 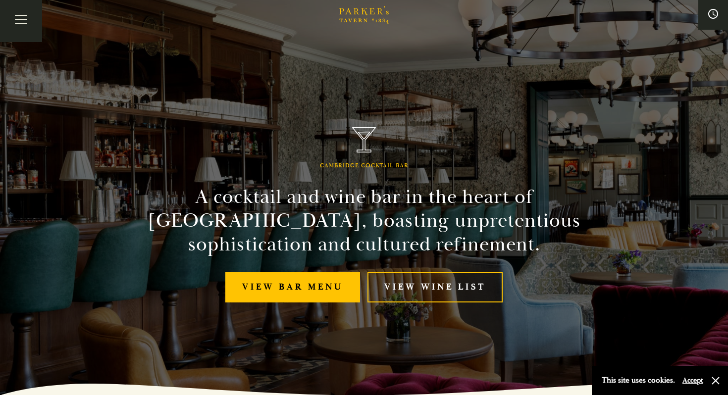 What do you see at coordinates (693, 381) in the screenshot?
I see `button: Accept` at bounding box center [693, 381].